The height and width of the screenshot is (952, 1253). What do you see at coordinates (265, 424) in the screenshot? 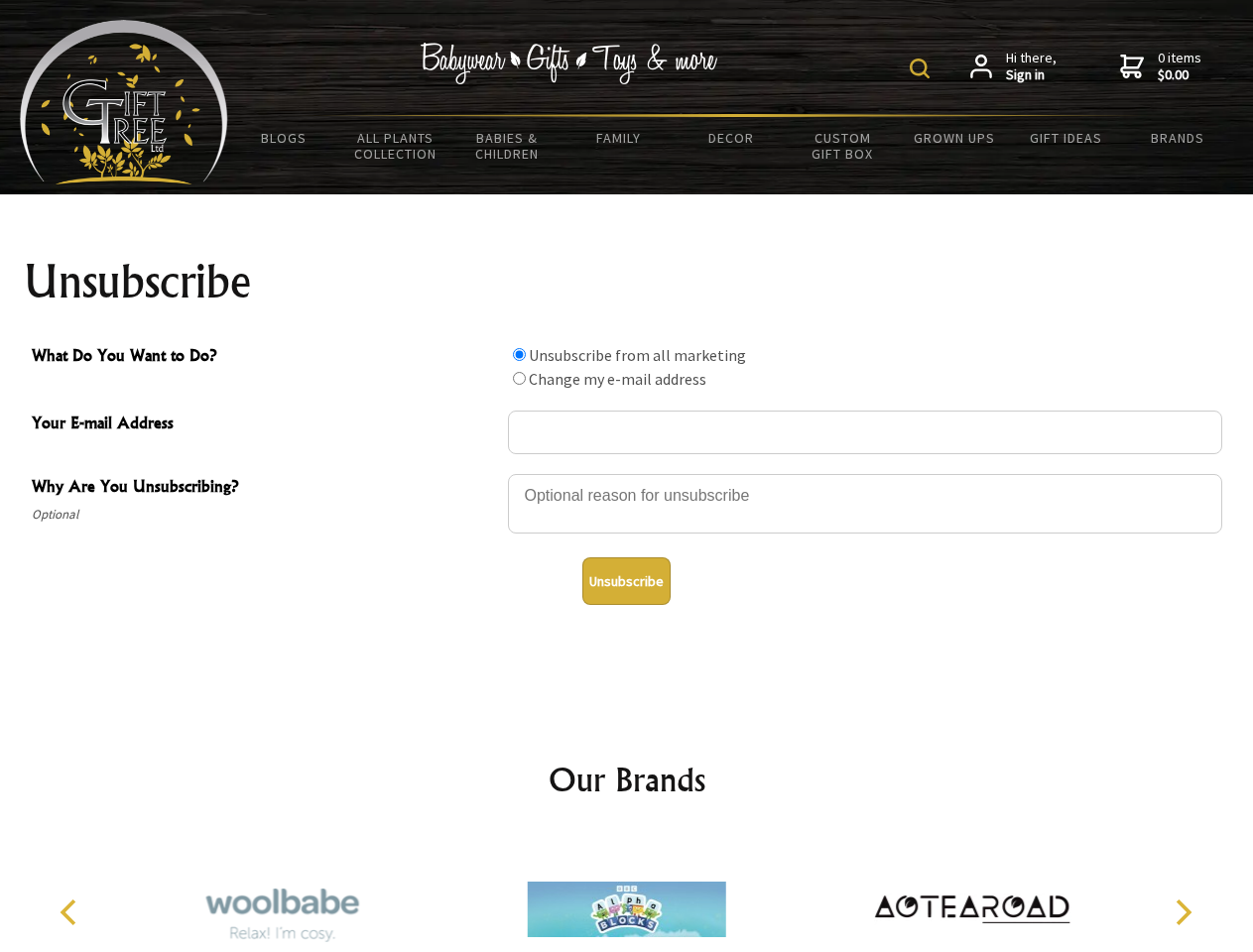
I see `span: Your E-mail Address` at bounding box center [265, 424].